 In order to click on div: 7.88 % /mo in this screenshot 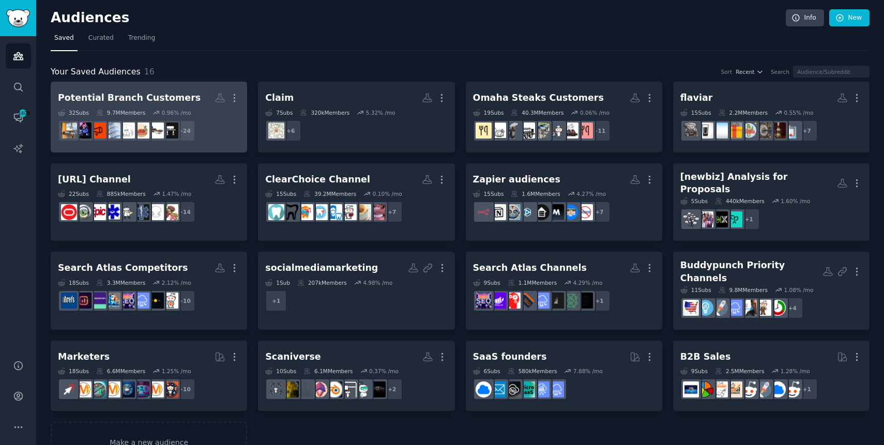, I will do `click(588, 371)`.